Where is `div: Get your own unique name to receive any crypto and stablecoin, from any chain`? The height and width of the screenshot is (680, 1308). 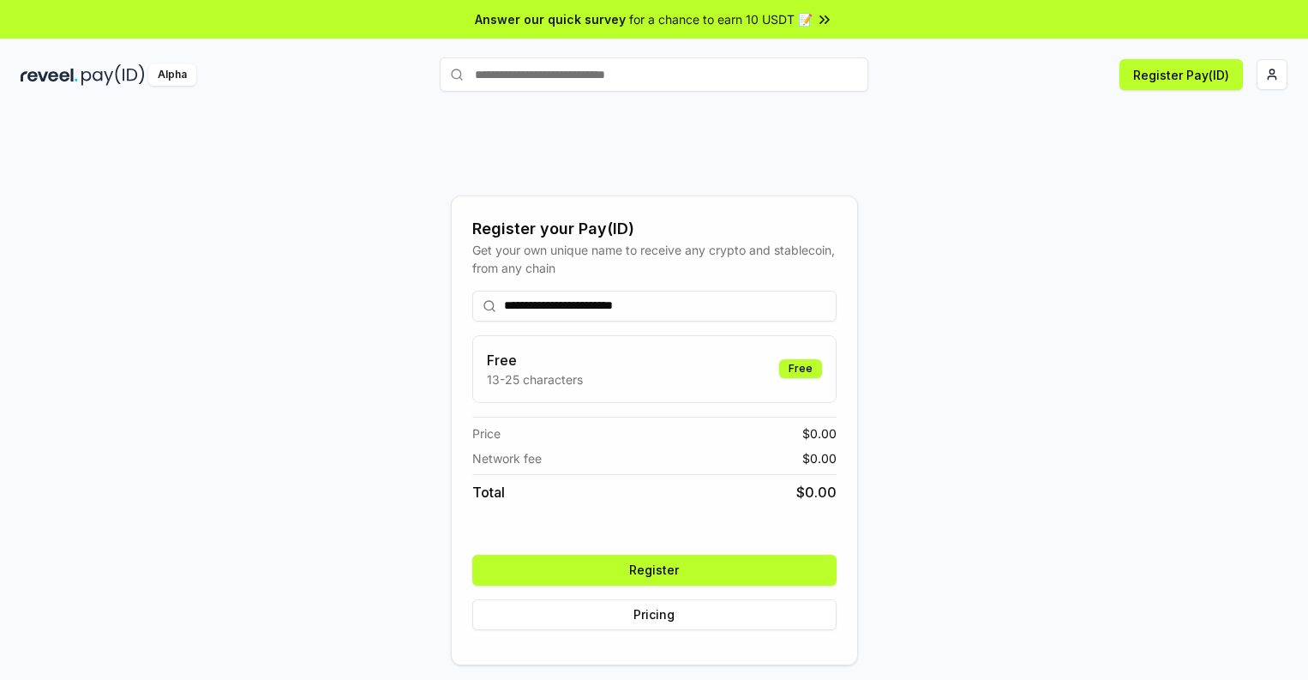
div: Get your own unique name to receive any crypto and stablecoin, from any chain is located at coordinates (654, 259).